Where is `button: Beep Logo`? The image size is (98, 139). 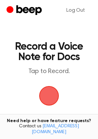 button: Beep Logo is located at coordinates (49, 96).